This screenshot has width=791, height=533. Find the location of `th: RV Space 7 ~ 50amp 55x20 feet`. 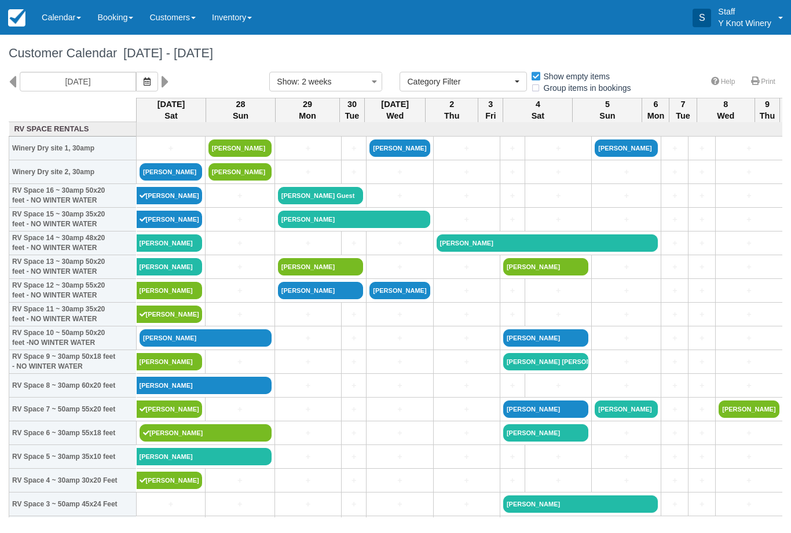

th: RV Space 7 ~ 50amp 55x20 feet is located at coordinates (73, 409).